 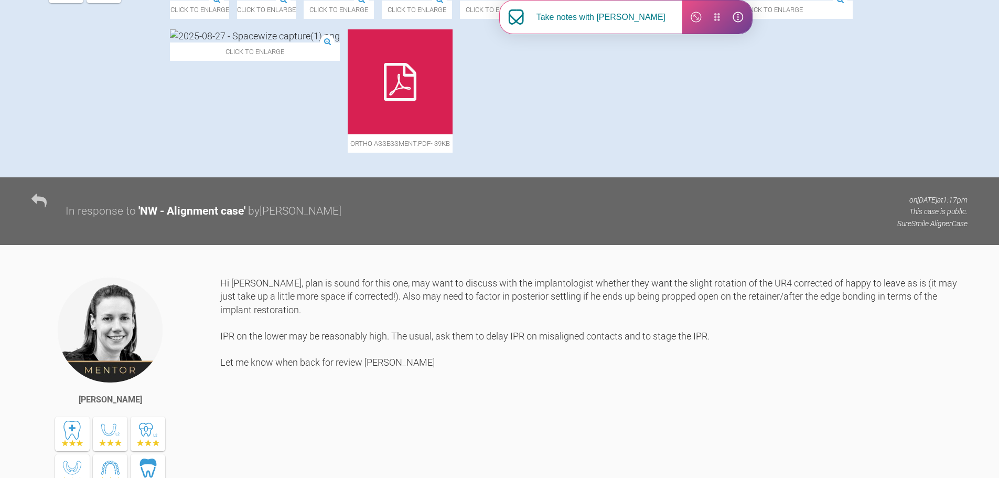 What do you see at coordinates (933, 223) in the screenshot?
I see `p: SureSmile Aligner Case` at bounding box center [933, 223].